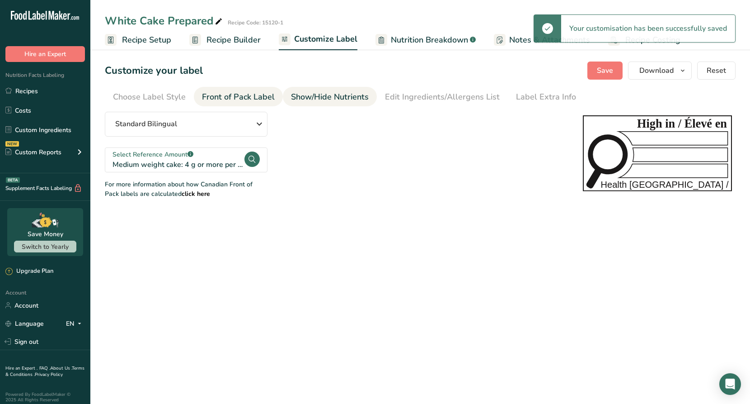 This screenshot has height=404, width=750. Describe the element at coordinates (13, 180) in the screenshot. I see `div: BETA` at that location.